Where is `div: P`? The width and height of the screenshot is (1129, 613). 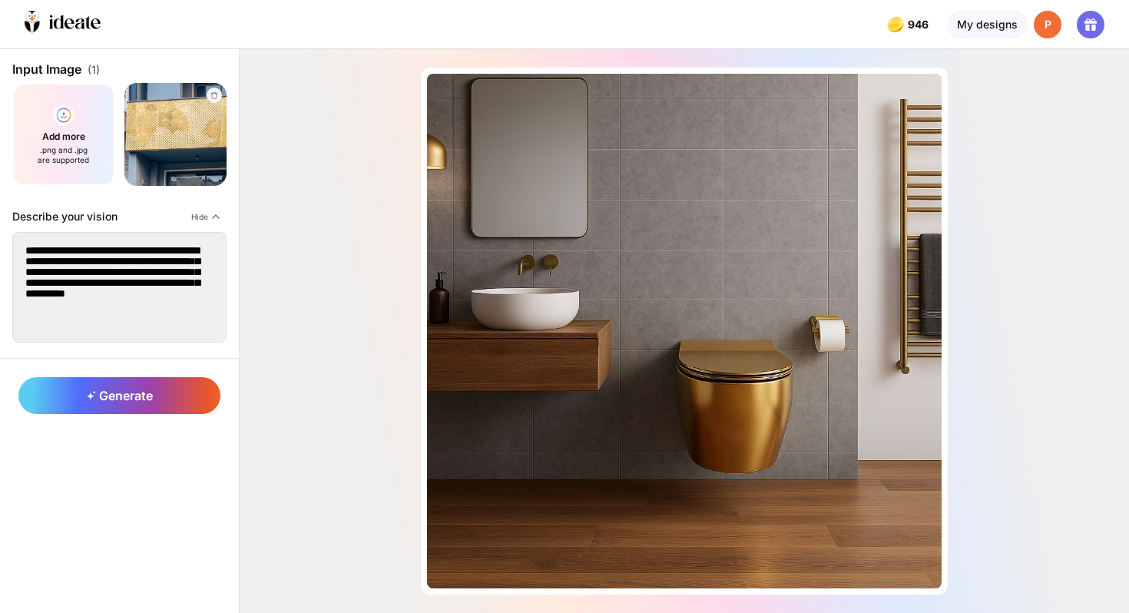 div: P is located at coordinates (1048, 25).